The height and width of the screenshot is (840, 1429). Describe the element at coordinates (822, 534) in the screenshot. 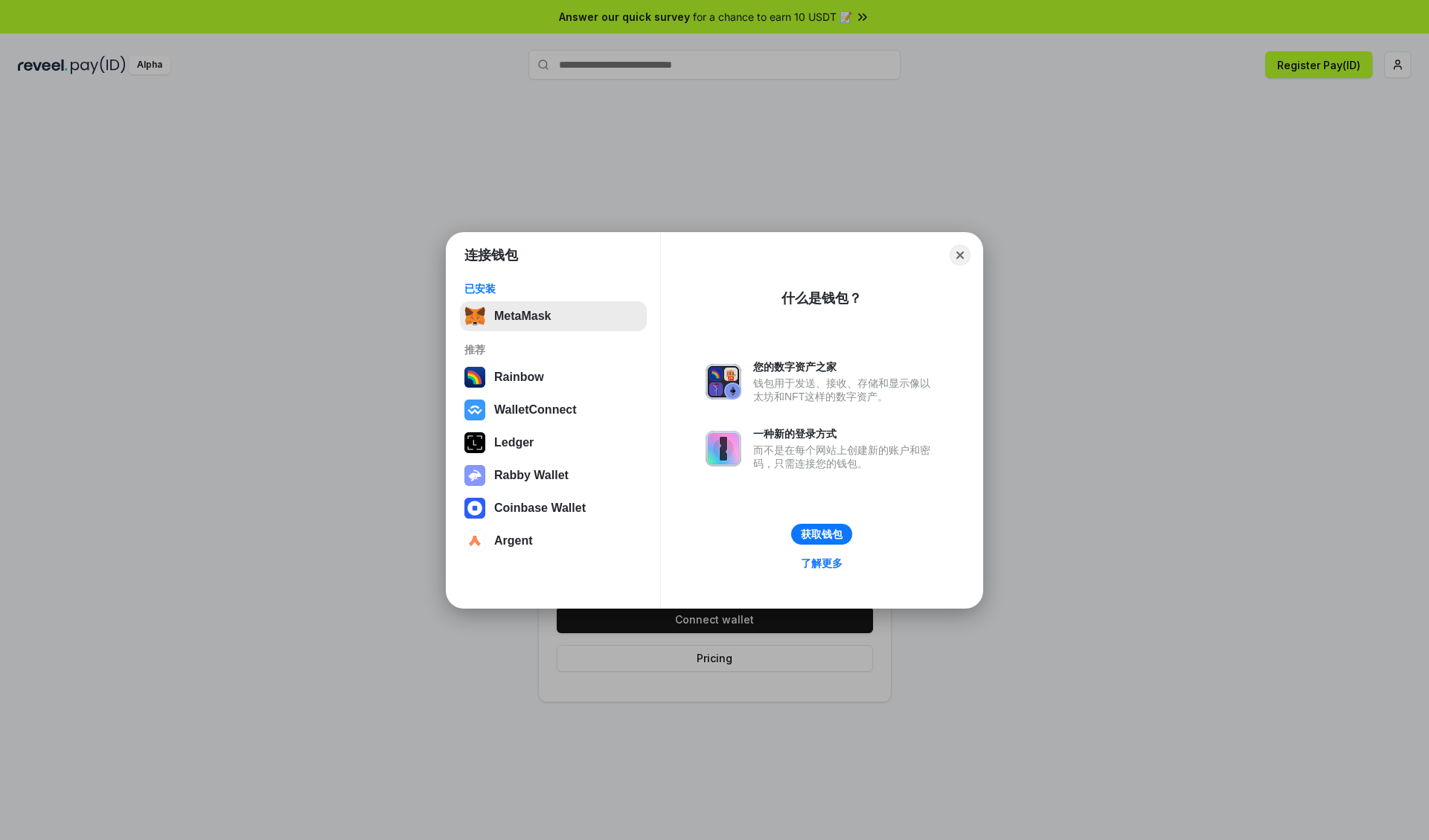

I see `div: 获取钱包` at that location.